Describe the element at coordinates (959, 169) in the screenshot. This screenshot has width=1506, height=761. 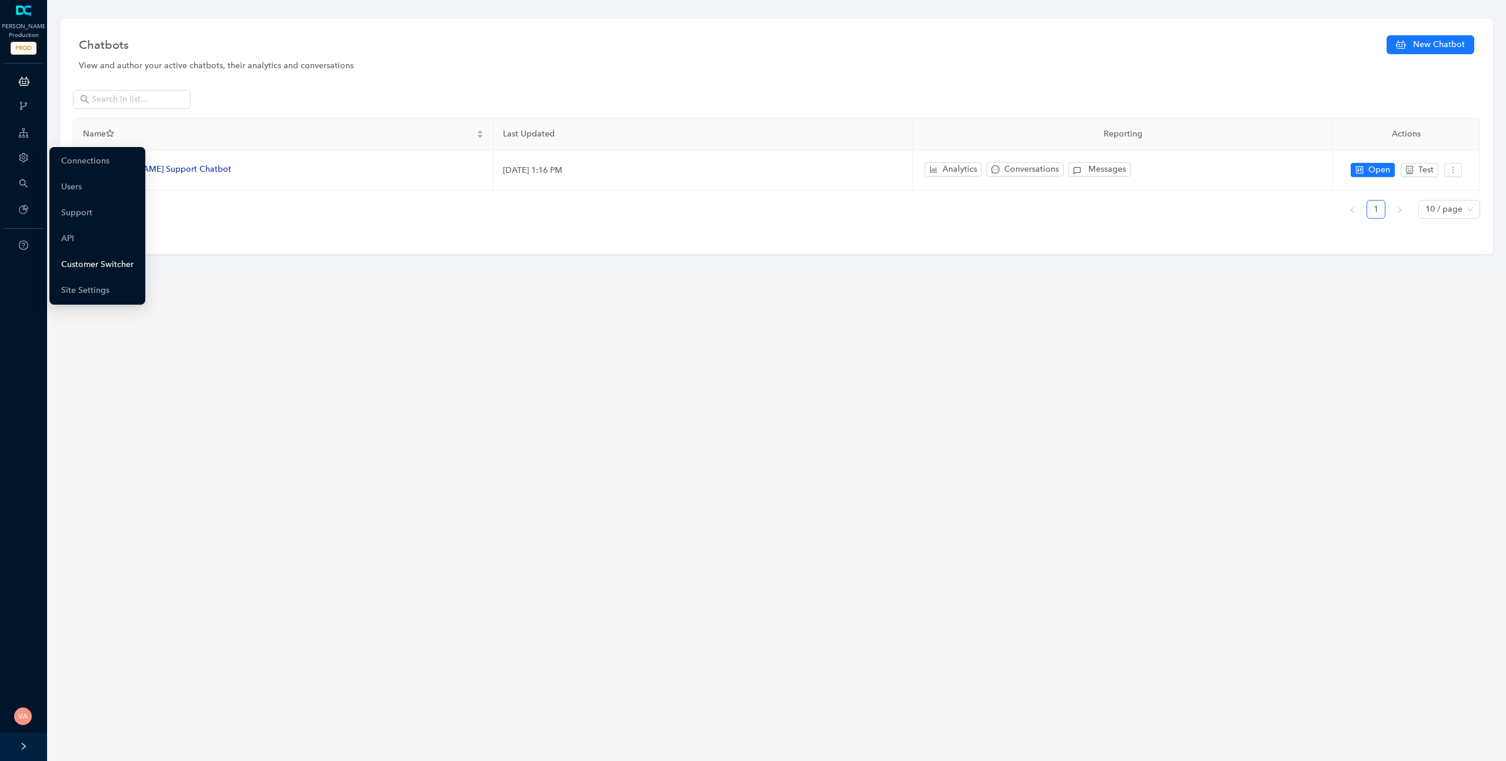
I see `span: Analytics` at that location.